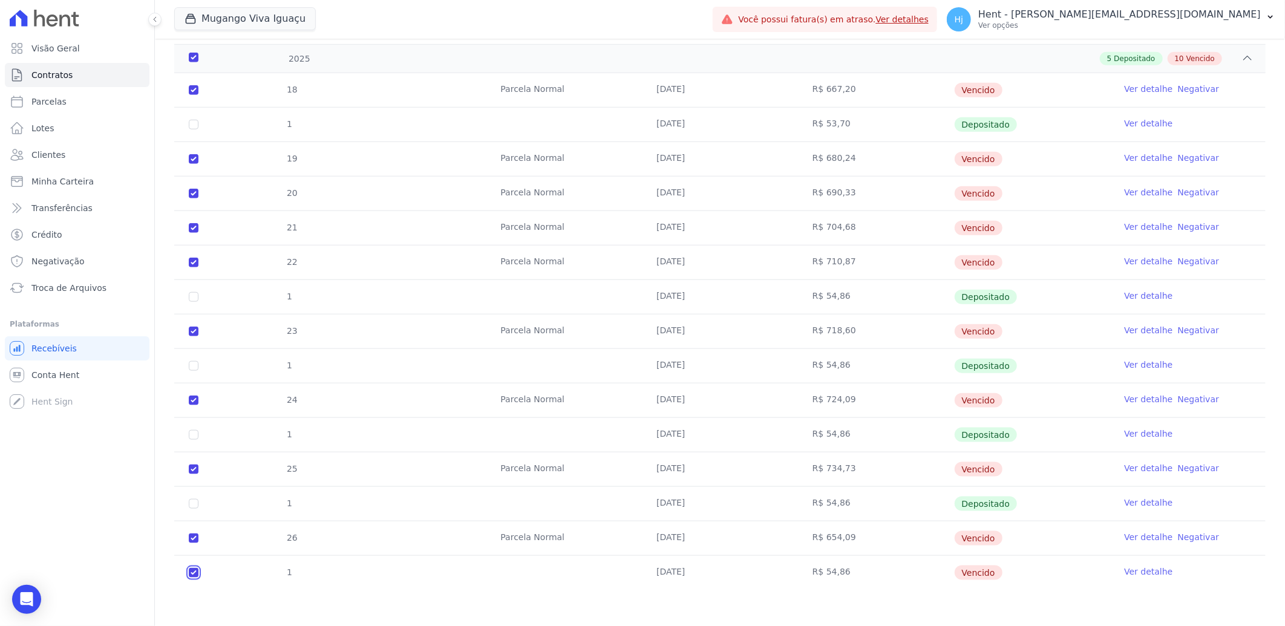 The width and height of the screenshot is (1285, 626). I want to click on span: 18, so click(292, 90).